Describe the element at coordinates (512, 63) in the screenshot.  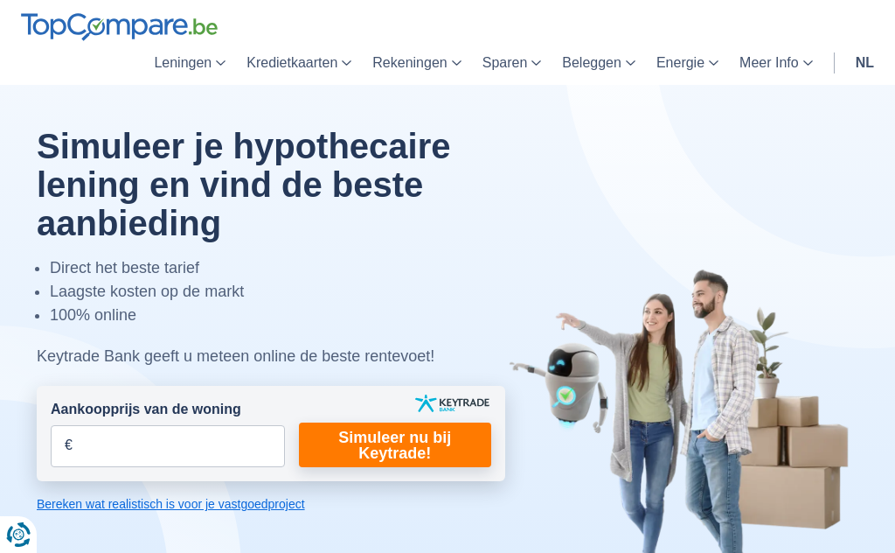
I see `a: Sparen` at that location.